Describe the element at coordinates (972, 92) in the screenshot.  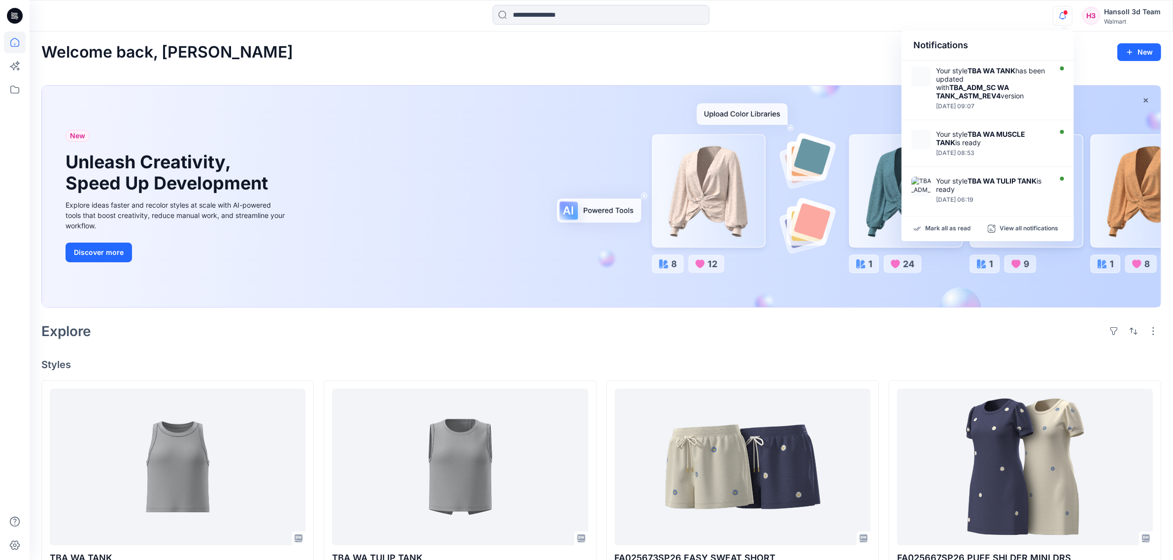
I see `strong: TBA_ADM_SC WA TANK_ASTM_REV4` at that location.